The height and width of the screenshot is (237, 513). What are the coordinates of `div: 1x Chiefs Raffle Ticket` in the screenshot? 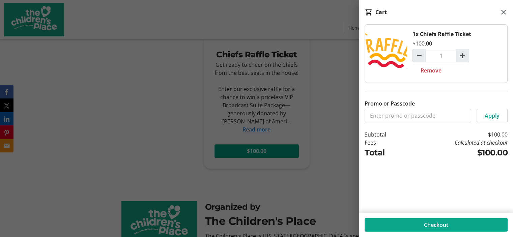 It's located at (442, 34).